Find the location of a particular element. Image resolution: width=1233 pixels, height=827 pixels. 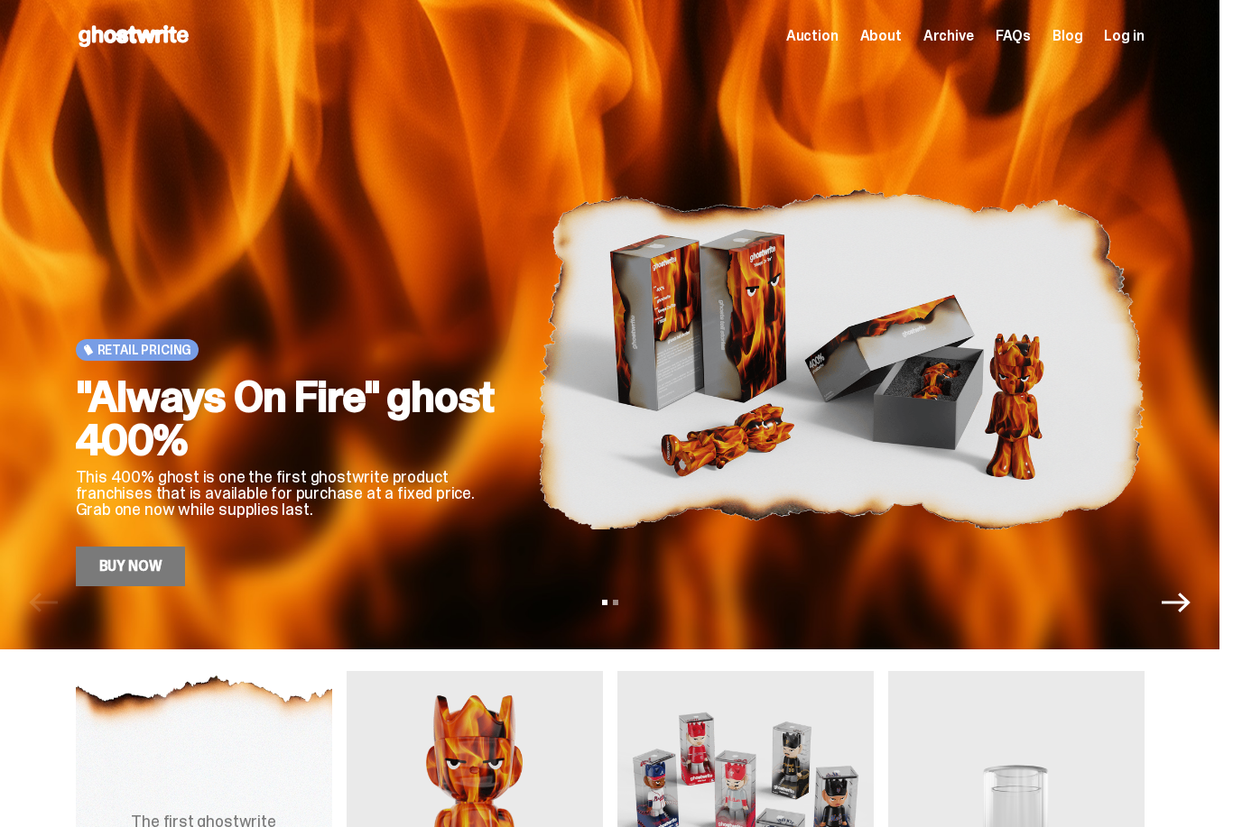

button: Next is located at coordinates (1176, 603).